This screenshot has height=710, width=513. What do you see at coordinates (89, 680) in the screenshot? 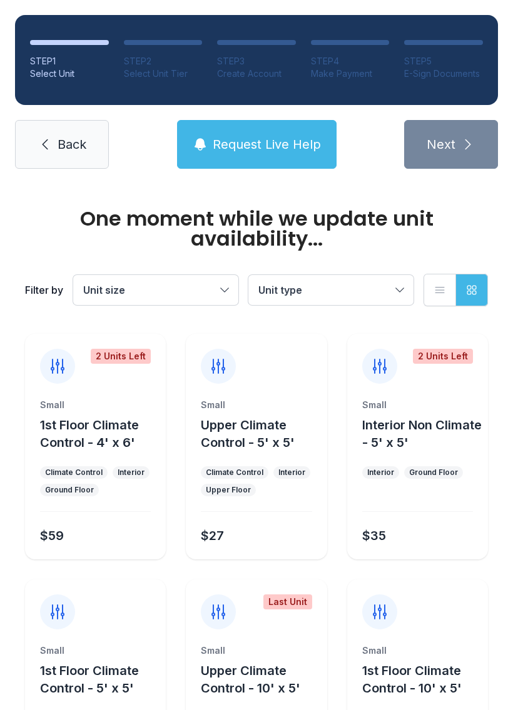
I see `span: 1st Floor Climate Control - 5' x 5'` at bounding box center [89, 680].